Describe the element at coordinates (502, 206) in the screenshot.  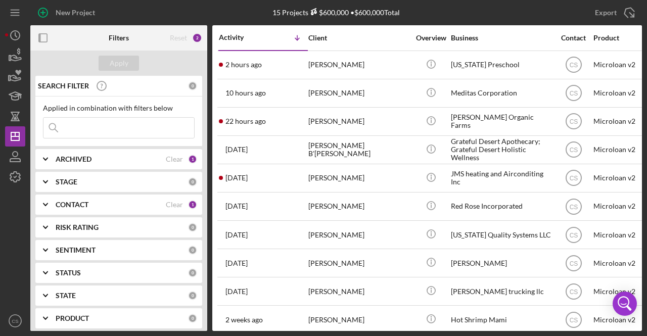
I see `div: Red Rose Incorporated` at that location.